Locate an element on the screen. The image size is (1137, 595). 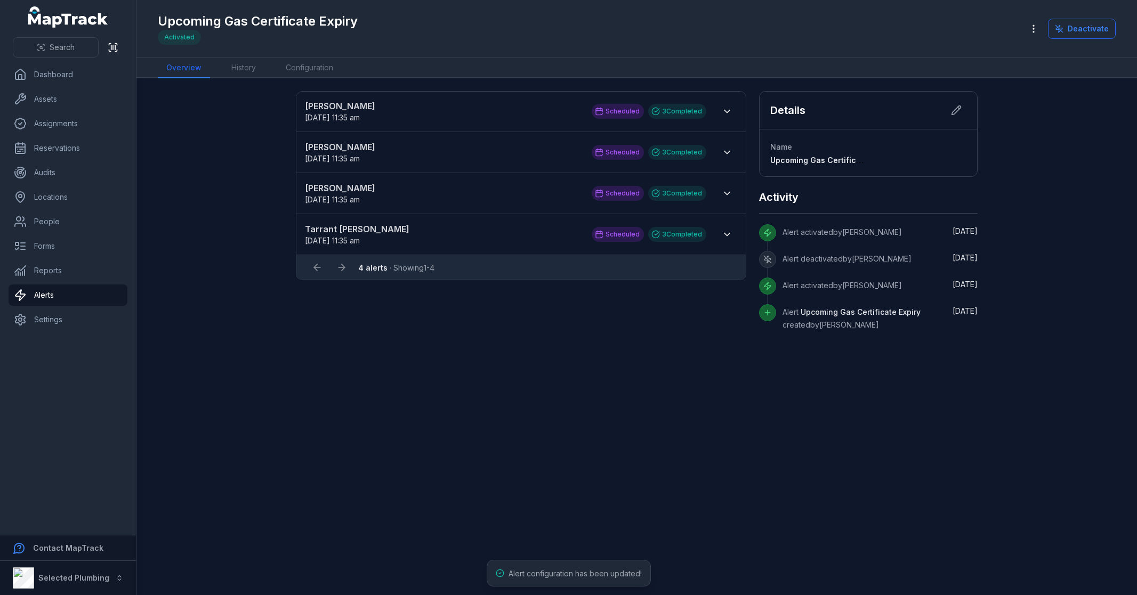
h2: Details is located at coordinates (788, 110).